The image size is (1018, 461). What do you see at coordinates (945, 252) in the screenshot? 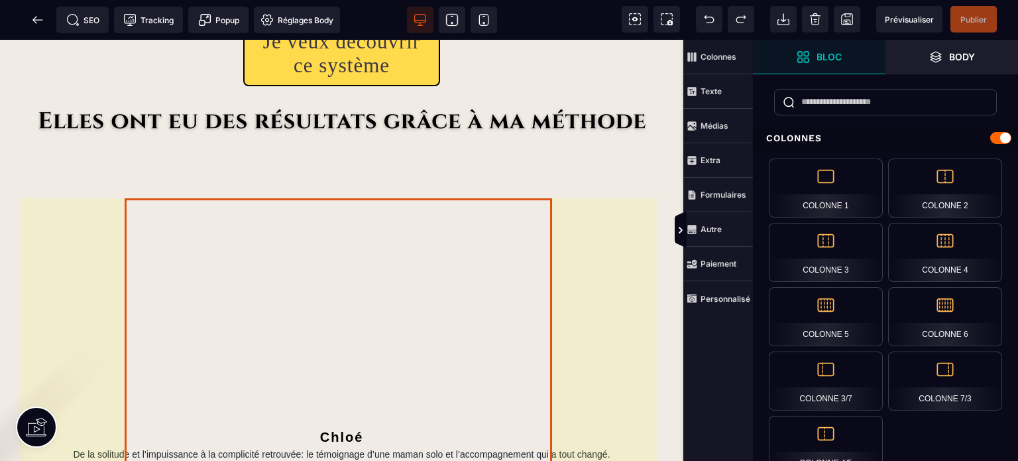
I see `div: Colonne 4` at bounding box center [945, 252].